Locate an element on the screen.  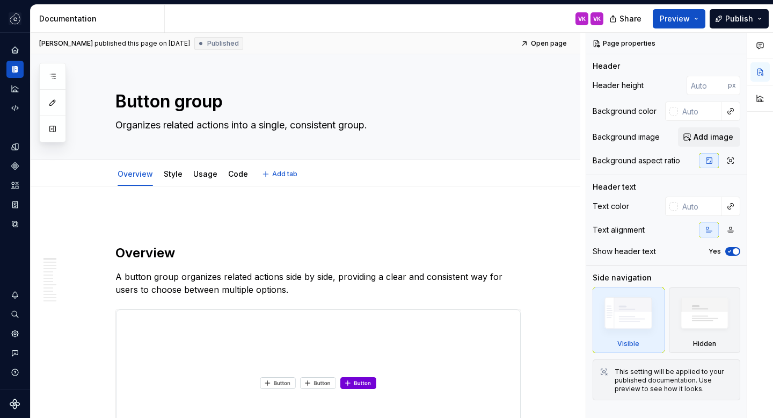
div: Design tokens is located at coordinates (15, 147).